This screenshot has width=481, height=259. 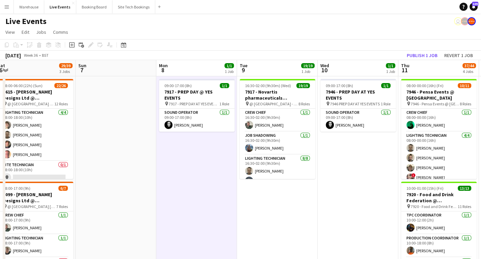 I want to click on span: Edit, so click(x=25, y=32).